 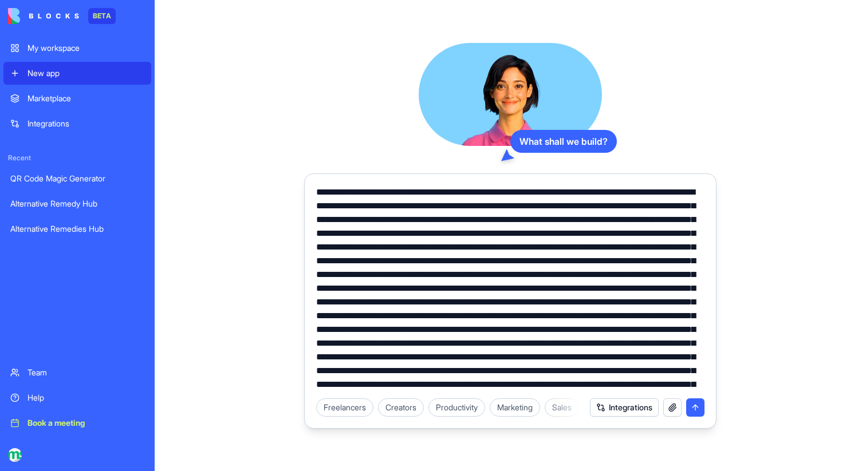 What do you see at coordinates (563, 141) in the screenshot?
I see `div: What shall we build?` at bounding box center [563, 141].